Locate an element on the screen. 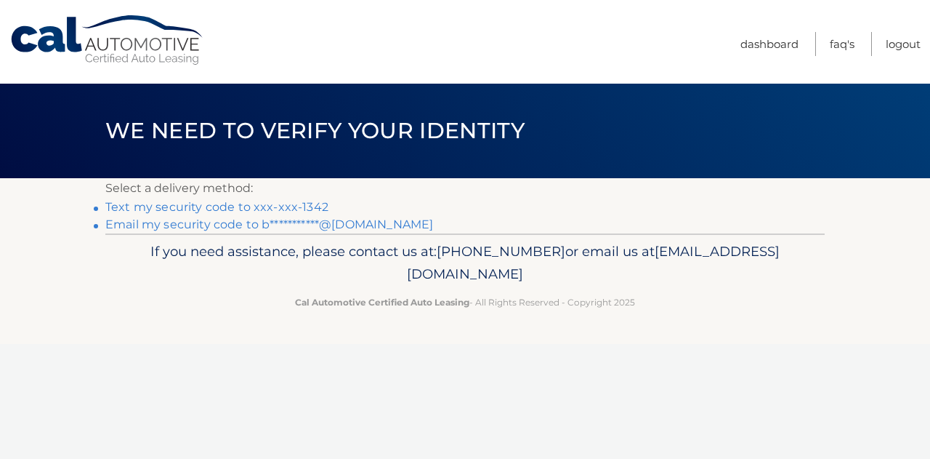 The height and width of the screenshot is (459, 930). a: Dashboard is located at coordinates (770, 44).